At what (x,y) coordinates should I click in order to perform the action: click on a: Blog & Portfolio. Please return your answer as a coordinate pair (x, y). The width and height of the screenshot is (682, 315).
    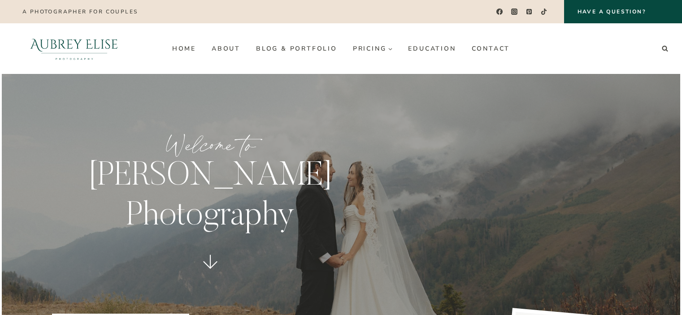
    Looking at the image, I should click on (296, 48).